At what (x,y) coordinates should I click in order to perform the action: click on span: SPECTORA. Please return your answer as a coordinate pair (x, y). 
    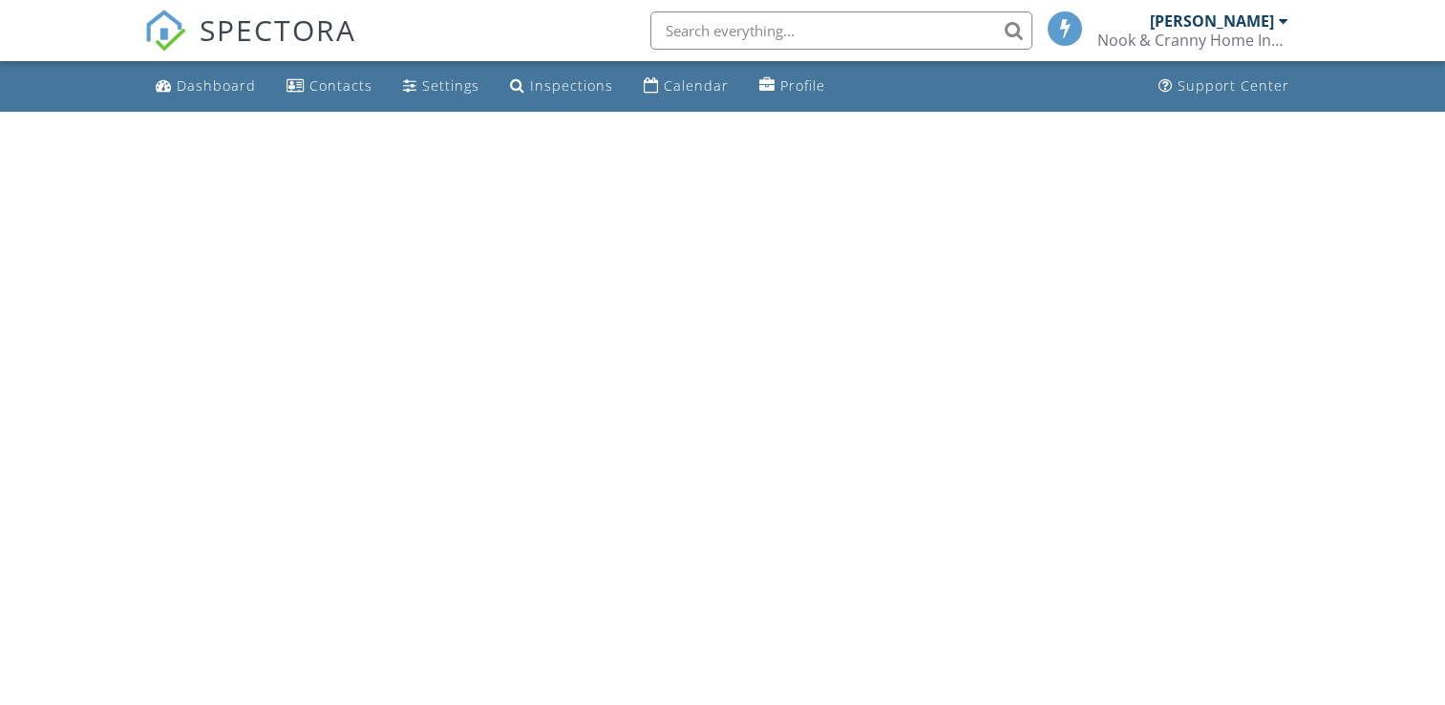
    Looking at the image, I should click on (278, 30).